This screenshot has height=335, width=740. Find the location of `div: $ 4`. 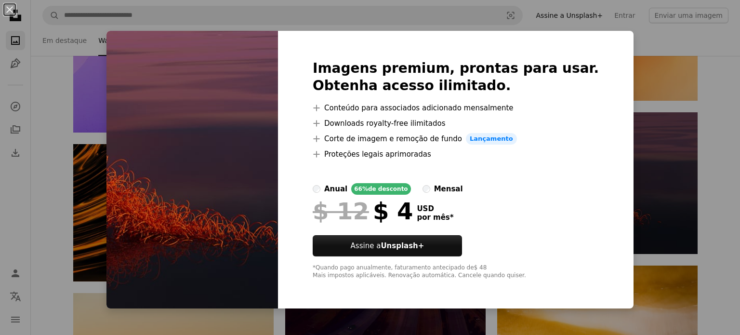

div: $ 4 is located at coordinates (363, 211).